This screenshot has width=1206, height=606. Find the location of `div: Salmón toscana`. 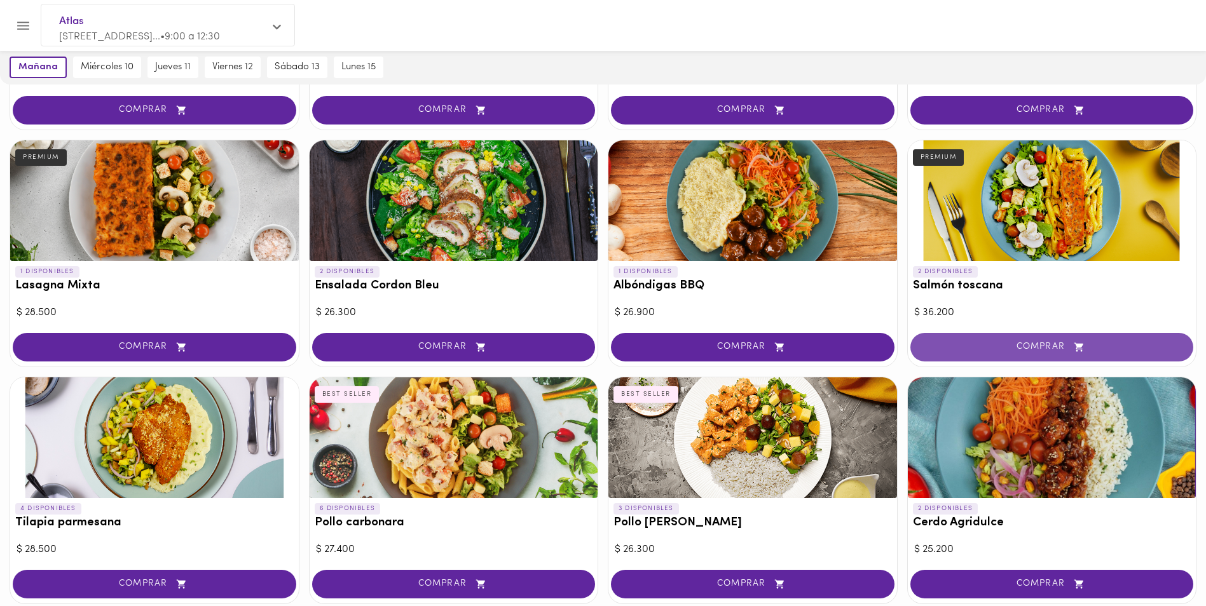

div: Salmón toscana is located at coordinates (1052, 201).